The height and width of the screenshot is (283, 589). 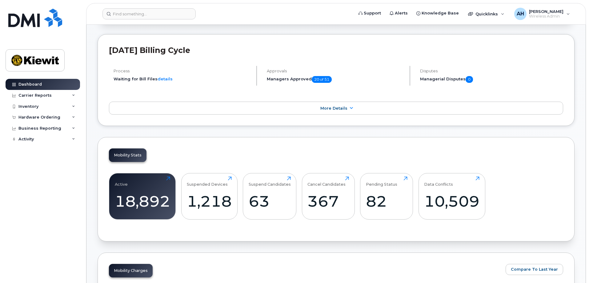 I want to click on span: Alerts, so click(x=402, y=13).